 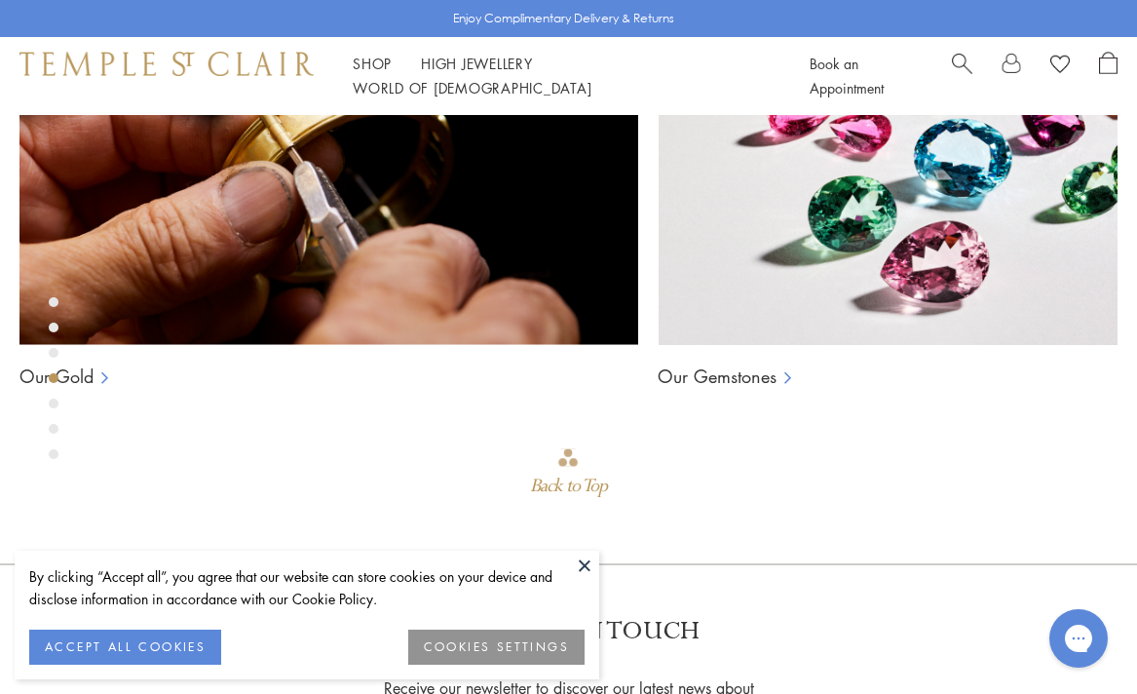 What do you see at coordinates (496, 647) in the screenshot?
I see `button: COOKIES SETTINGS` at bounding box center [496, 647].